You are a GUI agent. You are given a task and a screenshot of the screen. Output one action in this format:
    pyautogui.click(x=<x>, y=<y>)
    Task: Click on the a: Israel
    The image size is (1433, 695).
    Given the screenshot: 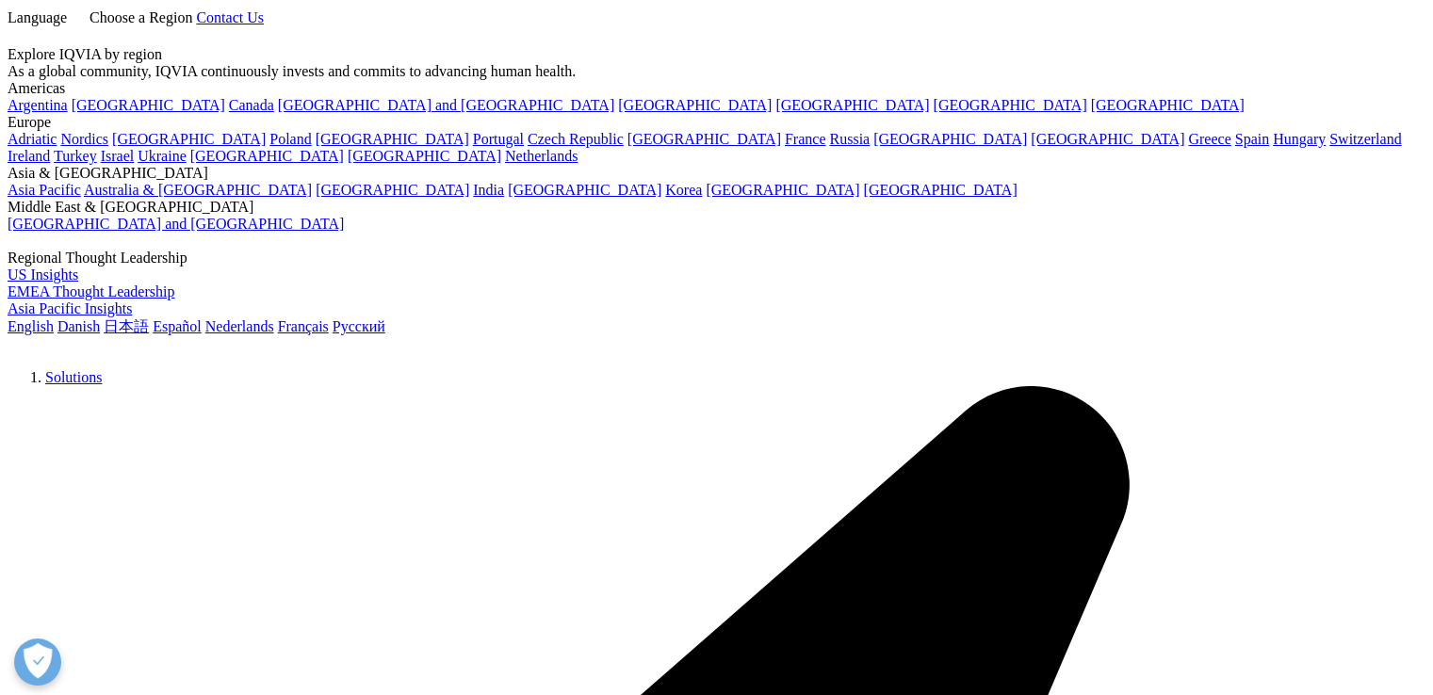 What is the action you would take?
    pyautogui.click(x=118, y=155)
    